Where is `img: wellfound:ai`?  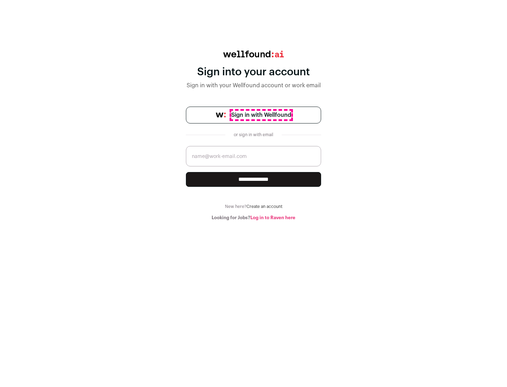 img: wellfound:ai is located at coordinates (253, 54).